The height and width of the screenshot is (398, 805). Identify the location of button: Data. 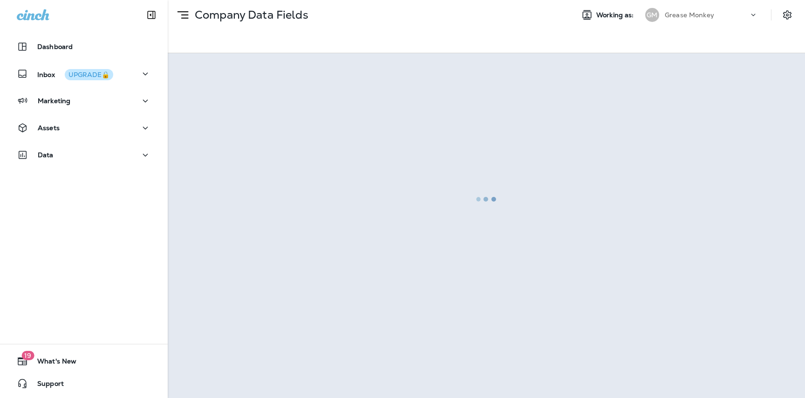
(84, 155).